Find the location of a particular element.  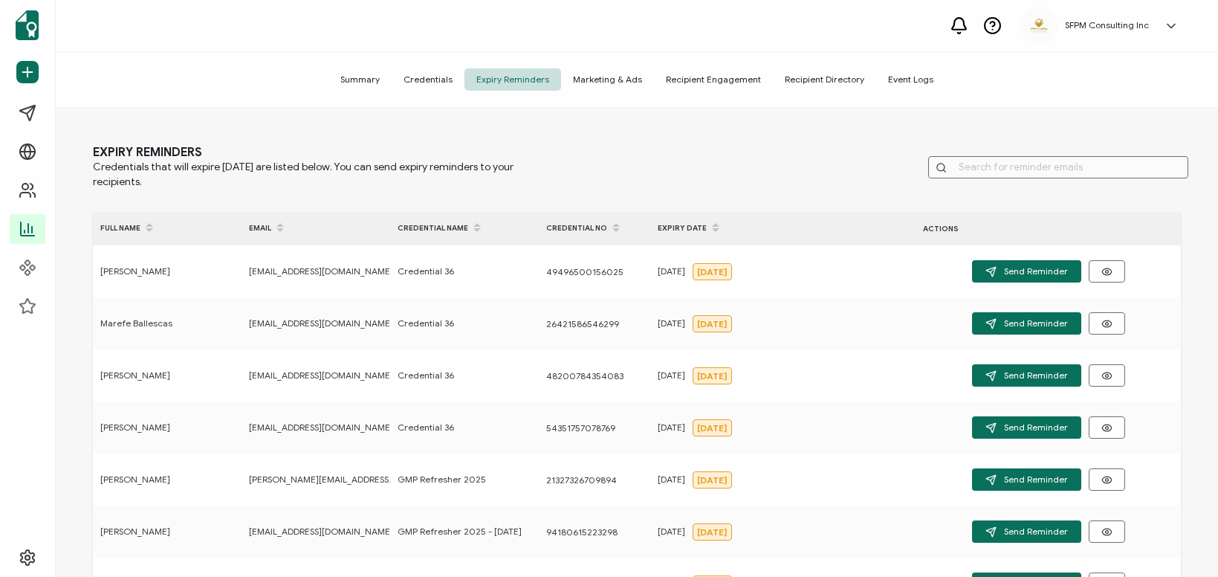

span: Credentials is located at coordinates (428, 80).